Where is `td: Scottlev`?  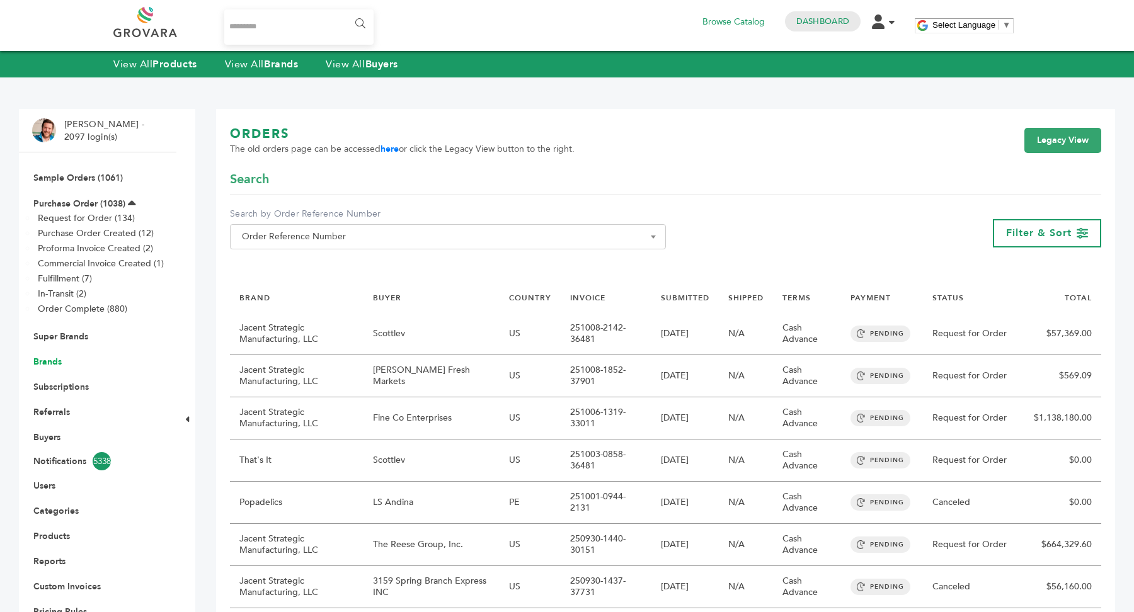
td: Scottlev is located at coordinates (431, 460).